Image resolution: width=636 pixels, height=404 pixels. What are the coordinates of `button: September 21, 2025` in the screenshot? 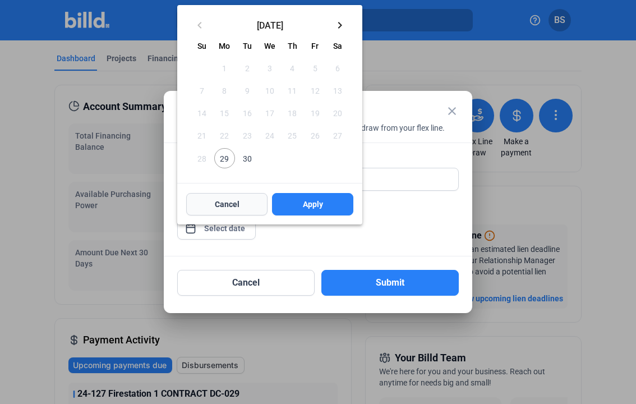 It's located at (202, 135).